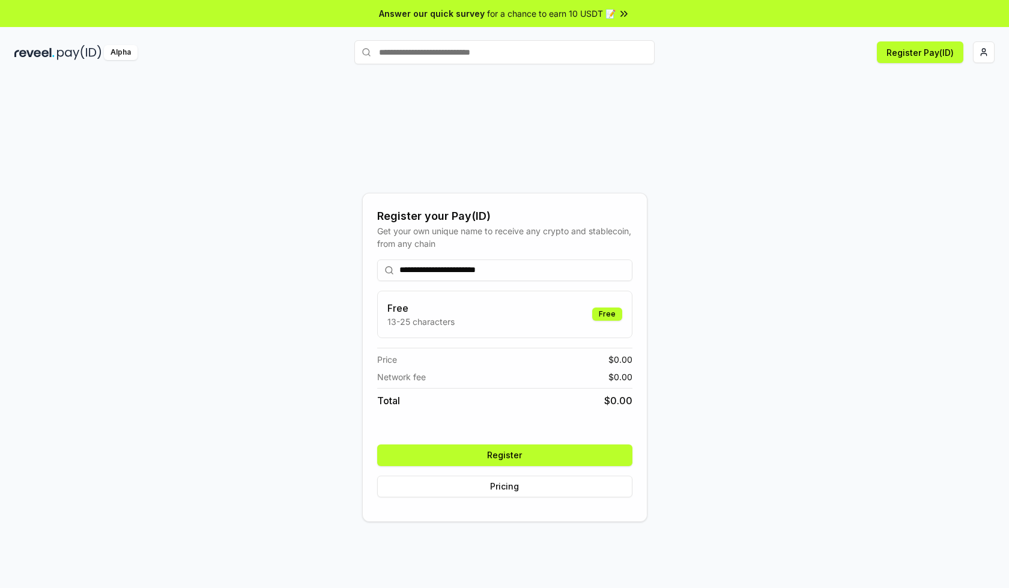 The image size is (1009, 588). I want to click on span: for a chance to earn 10 USDT 📝, so click(551, 13).